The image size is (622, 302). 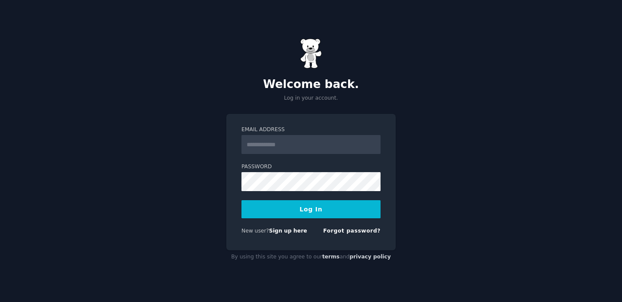 I want to click on p: Log in your account., so click(x=311, y=98).